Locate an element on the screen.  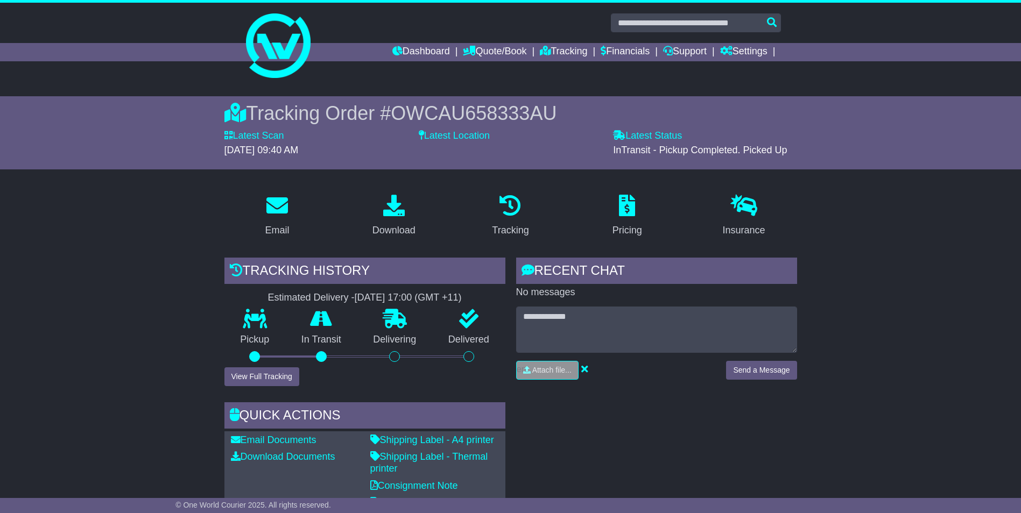
div: Quick Actions is located at coordinates (365, 417).